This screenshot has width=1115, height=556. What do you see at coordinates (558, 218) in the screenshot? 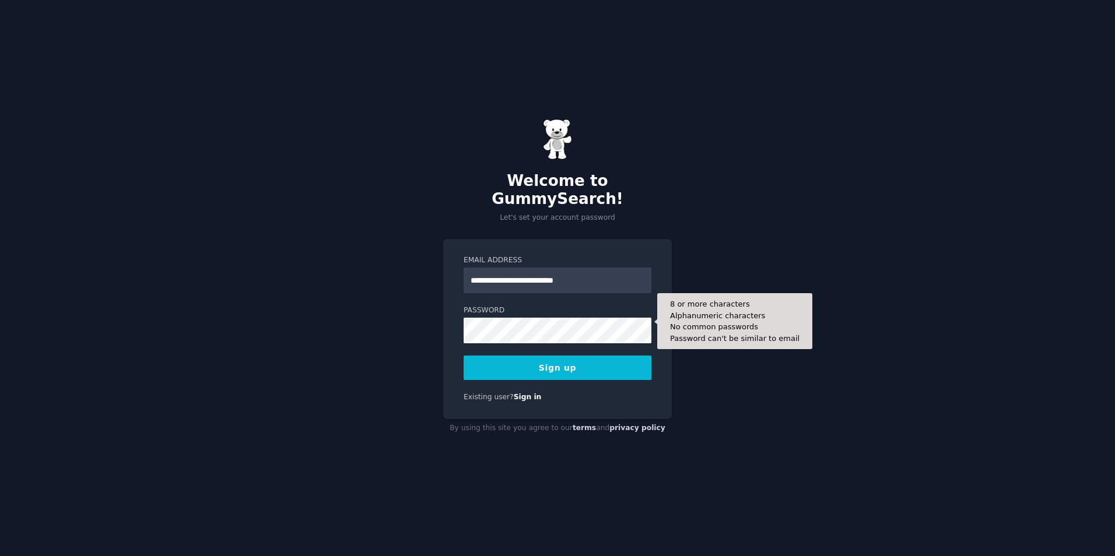
I see `p: Let's set your account password` at bounding box center [558, 218].